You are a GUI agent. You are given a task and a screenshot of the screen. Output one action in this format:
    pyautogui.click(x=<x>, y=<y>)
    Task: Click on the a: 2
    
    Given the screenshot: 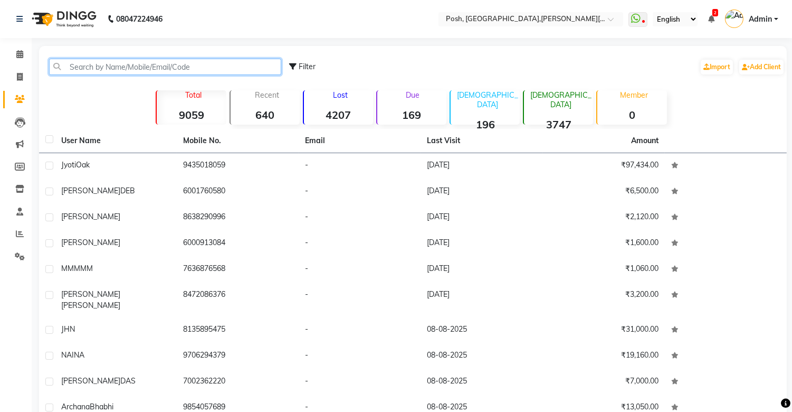 What is the action you would take?
    pyautogui.click(x=711, y=19)
    